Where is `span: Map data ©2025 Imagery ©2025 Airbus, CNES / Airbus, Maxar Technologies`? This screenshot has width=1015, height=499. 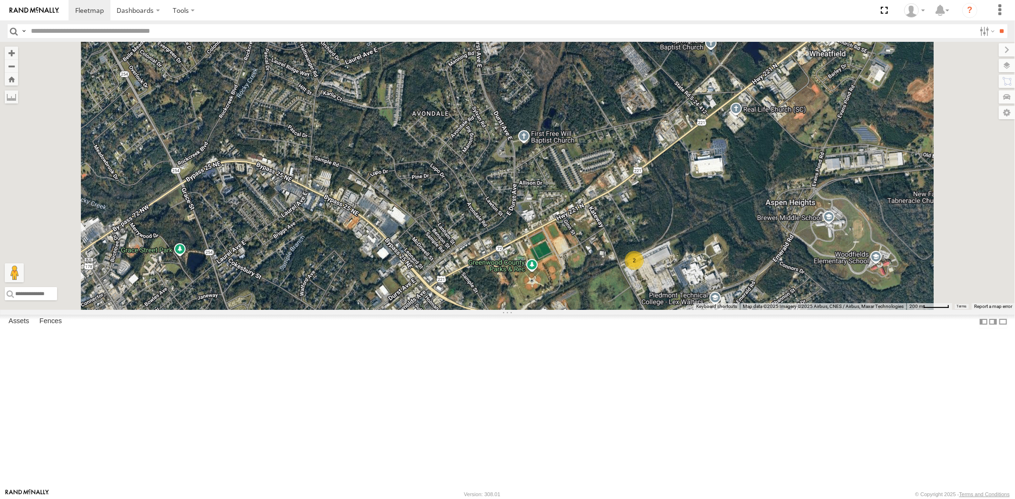
span: Map data ©2025 Imagery ©2025 Airbus, CNES / Airbus, Maxar Technologies is located at coordinates (823, 306).